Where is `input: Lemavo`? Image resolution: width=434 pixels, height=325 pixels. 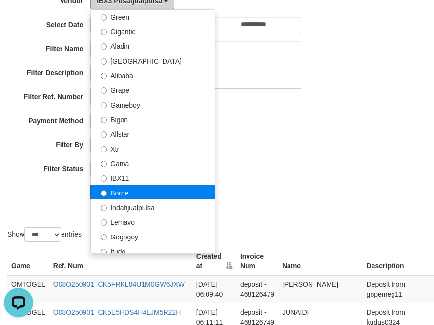 input: Lemavo is located at coordinates (104, 222).